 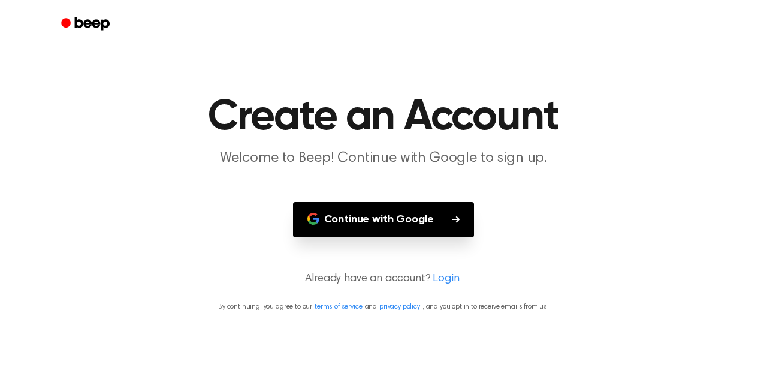 What do you see at coordinates (384, 219) in the screenshot?
I see `button: Continue with Google` at bounding box center [384, 219].